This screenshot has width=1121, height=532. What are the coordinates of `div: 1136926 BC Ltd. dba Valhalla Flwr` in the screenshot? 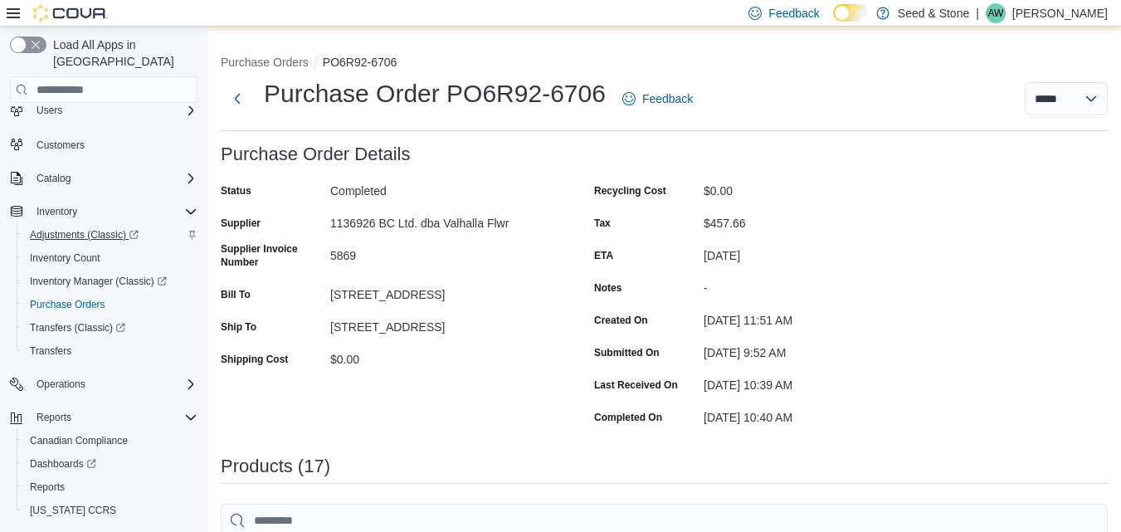 It's located at (441, 220).